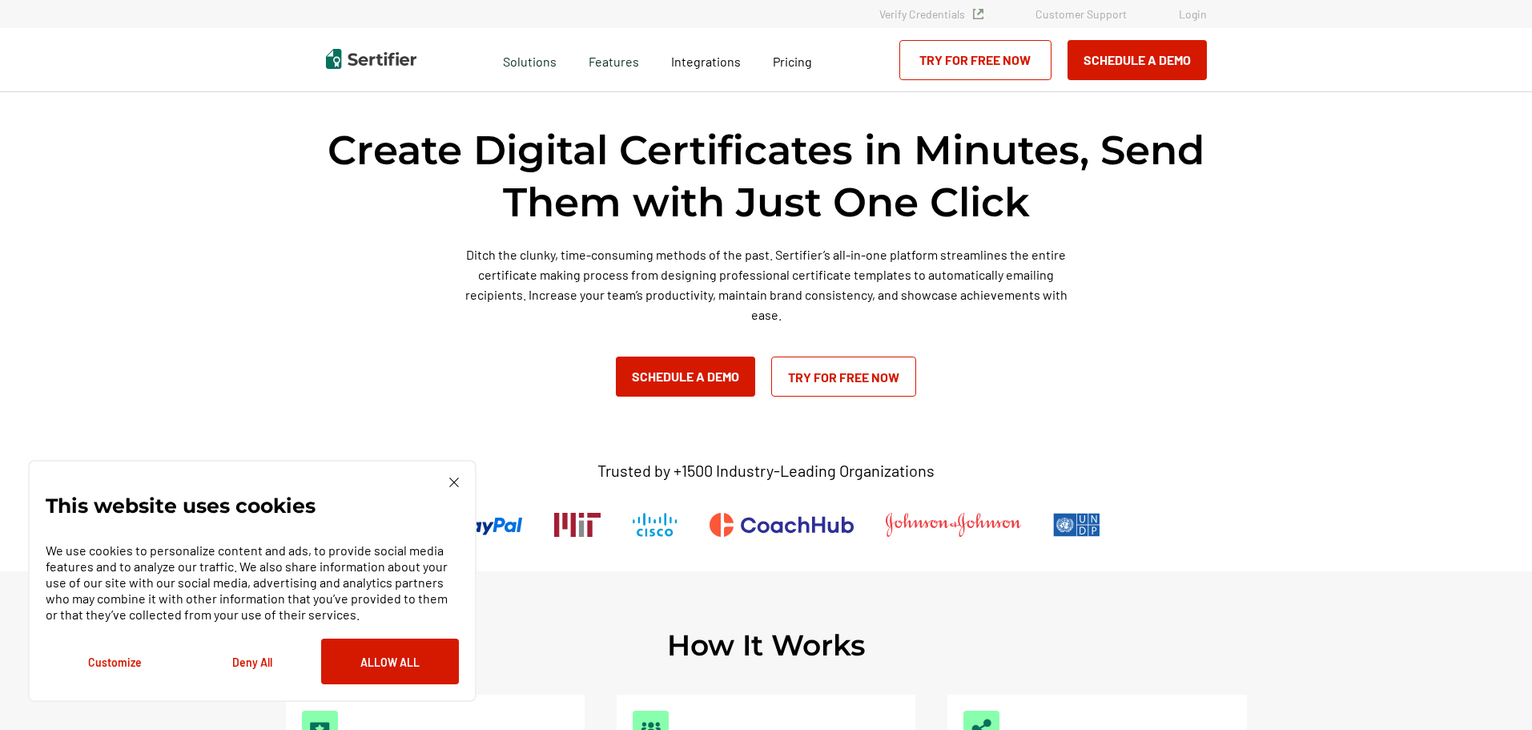 Image resolution: width=1532 pixels, height=730 pixels. Describe the element at coordinates (1492, 691) in the screenshot. I see `div: Chat Widget` at that location.